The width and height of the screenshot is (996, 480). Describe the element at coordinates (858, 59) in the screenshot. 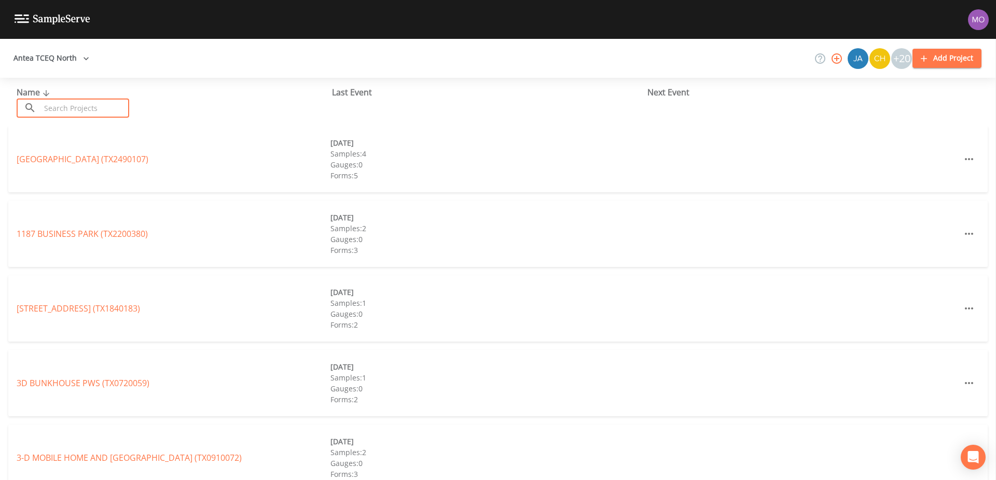

I see `img: 2e773653e59f91cc345d443c311a9659` at that location.